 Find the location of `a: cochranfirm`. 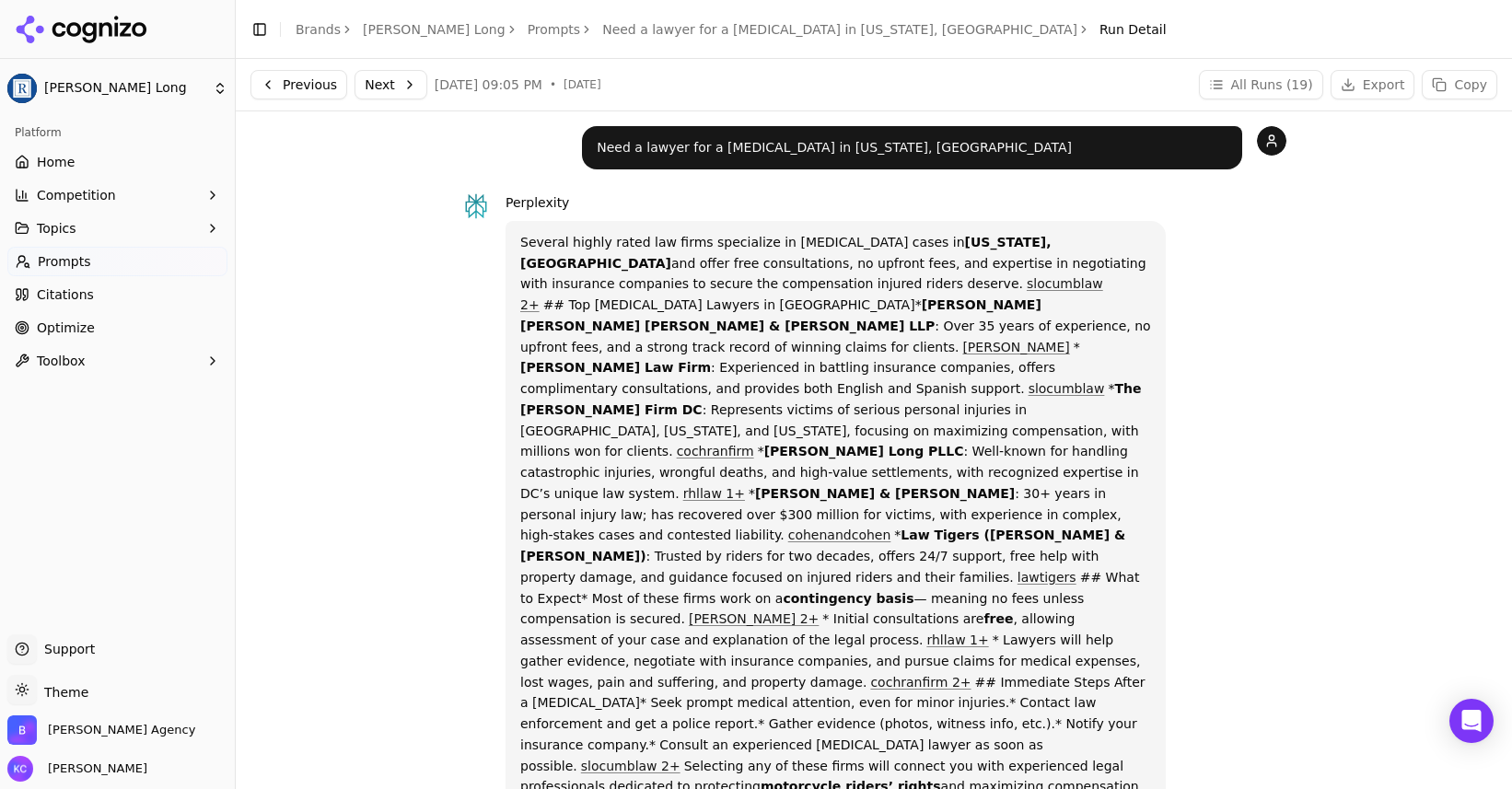

a: cochranfirm is located at coordinates (715, 451).